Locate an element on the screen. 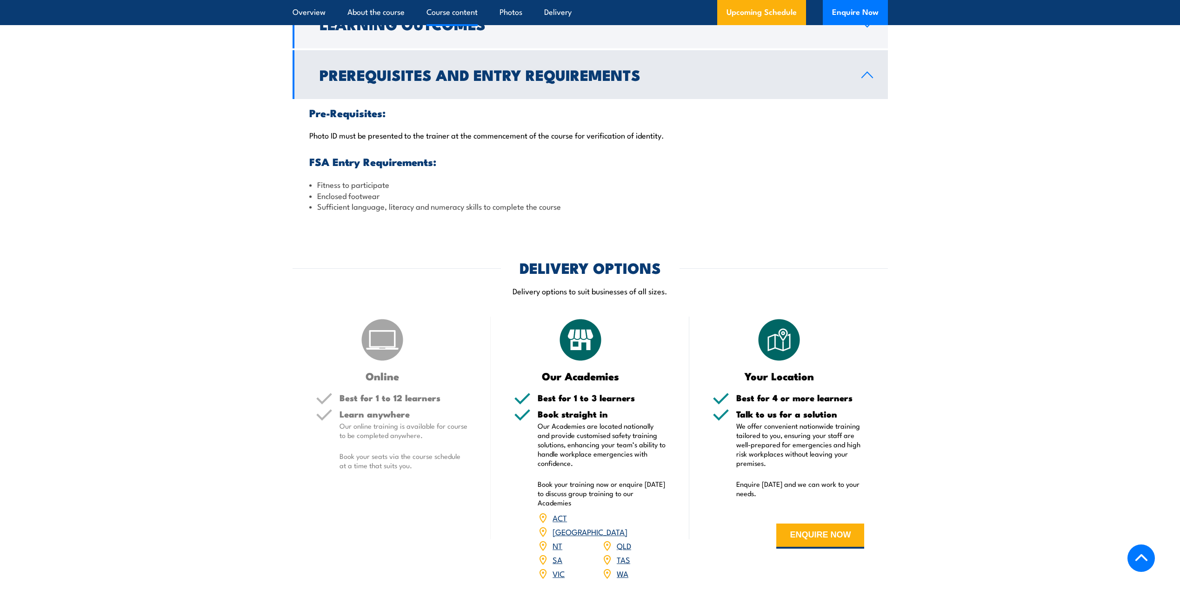 The width and height of the screenshot is (1180, 597). p: Delivery options to suit businesses of all sizes. is located at coordinates (590, 291).